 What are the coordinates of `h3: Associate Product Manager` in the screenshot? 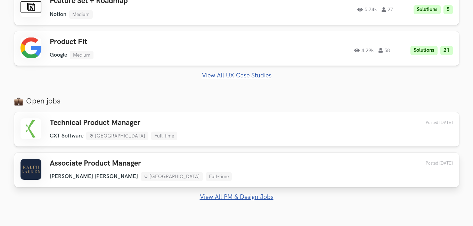 It's located at (141, 164).